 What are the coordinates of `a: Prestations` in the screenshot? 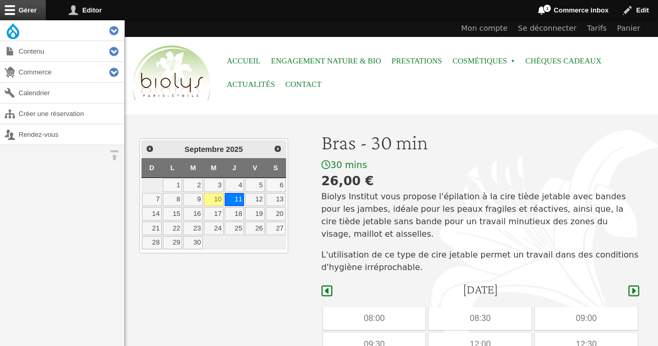 It's located at (417, 61).